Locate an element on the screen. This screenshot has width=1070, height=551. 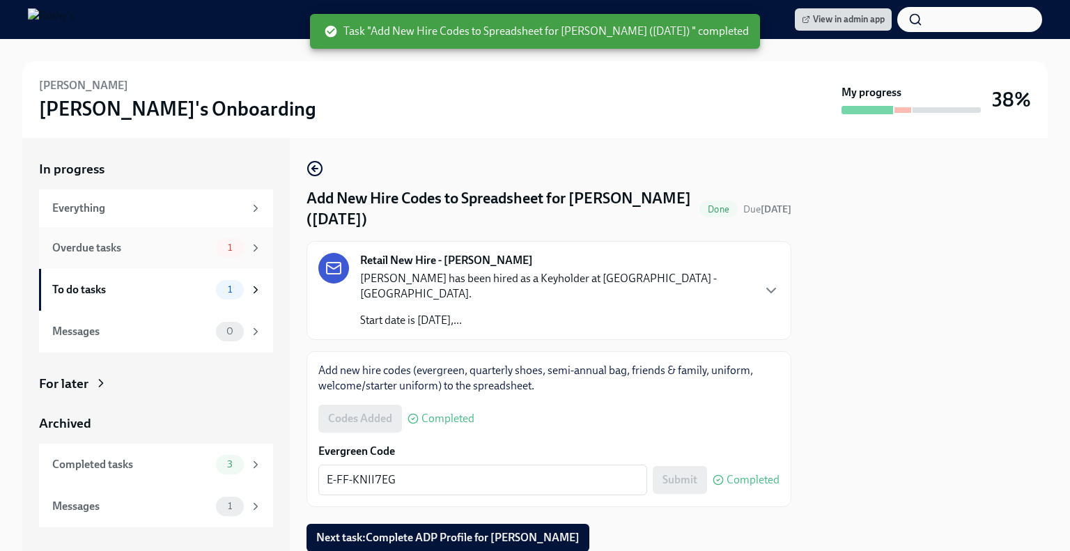
span: Done is located at coordinates (718, 209).